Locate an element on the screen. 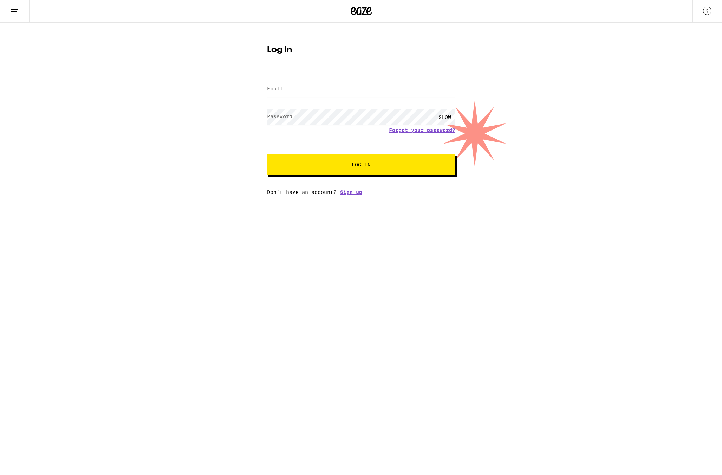  a: Sign up is located at coordinates (351, 192).